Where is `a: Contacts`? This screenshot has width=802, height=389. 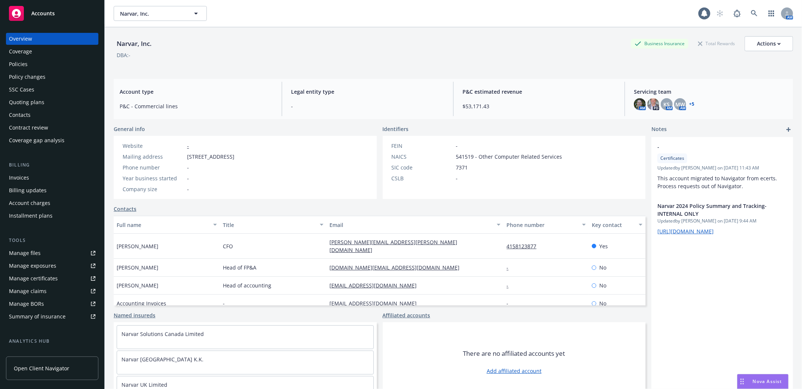 a: Contacts is located at coordinates (52, 115).